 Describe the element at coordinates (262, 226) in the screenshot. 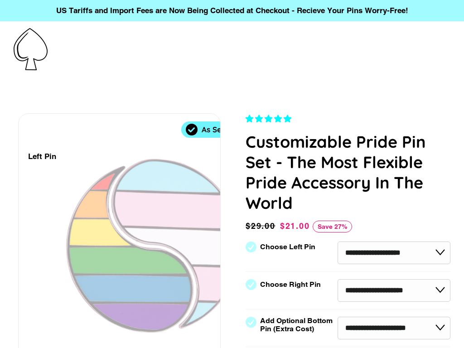

I see `span: $29.00` at that location.